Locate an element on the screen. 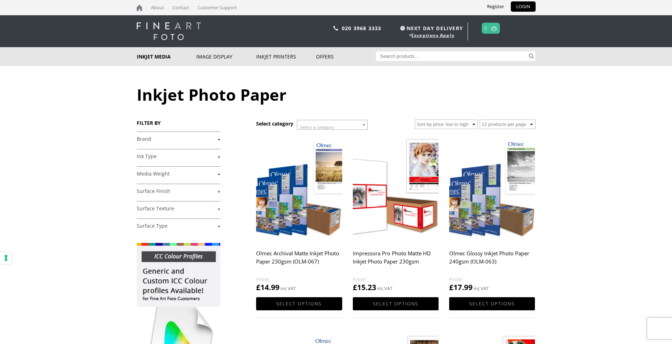  h2: Olmec Glossy Inkjet Photo Paper 240gsm (OLM-063) is located at coordinates (492, 261).